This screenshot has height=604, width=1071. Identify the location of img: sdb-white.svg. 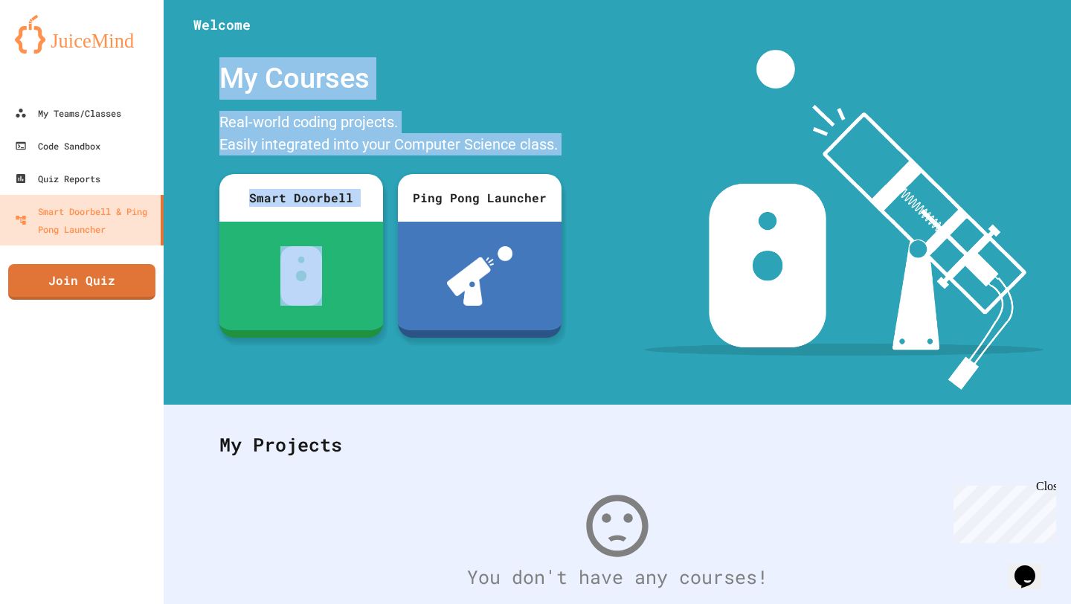
(301, 276).